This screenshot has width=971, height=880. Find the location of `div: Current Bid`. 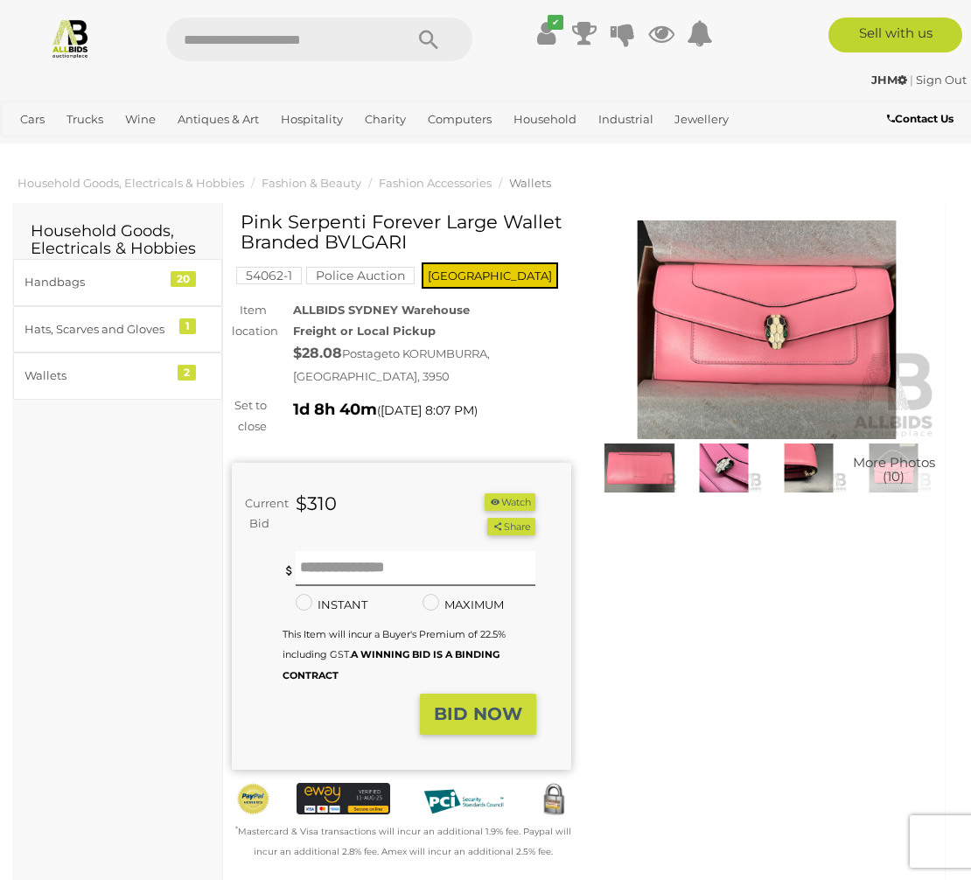

div: Current Bid is located at coordinates (257, 513).